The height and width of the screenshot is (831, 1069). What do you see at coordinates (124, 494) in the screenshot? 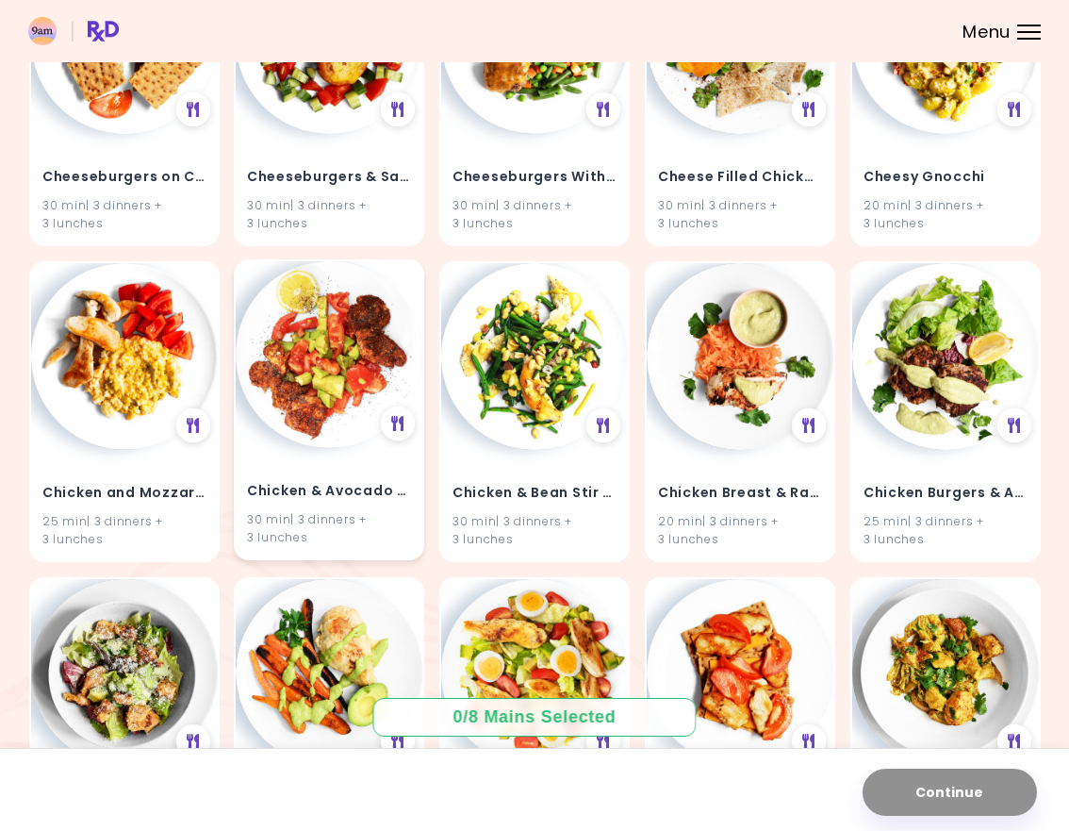
I see `h4: Chicken and Mozzarella Eggs` at bounding box center [124, 494].